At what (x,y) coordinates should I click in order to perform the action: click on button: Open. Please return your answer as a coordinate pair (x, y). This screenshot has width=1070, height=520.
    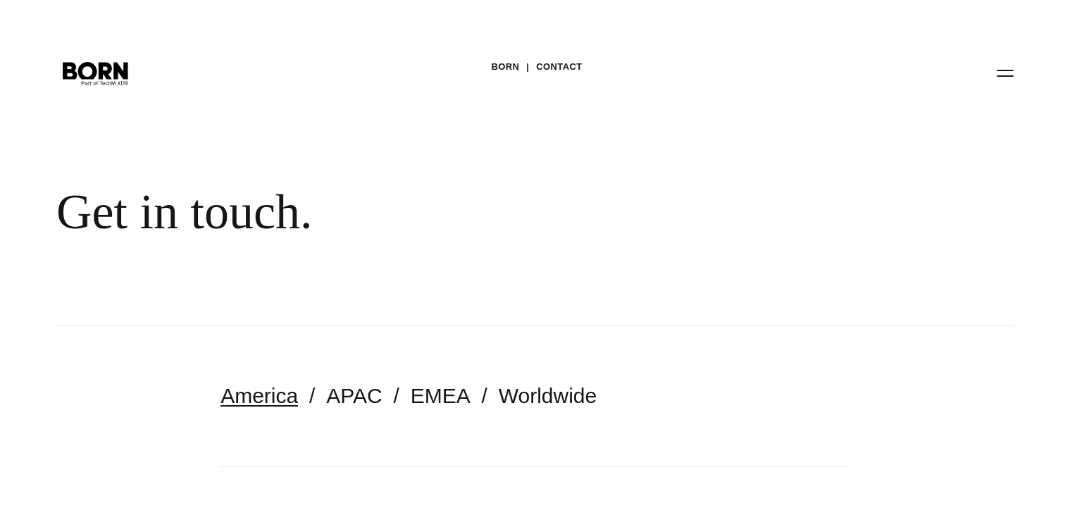
    Looking at the image, I should click on (1005, 73).